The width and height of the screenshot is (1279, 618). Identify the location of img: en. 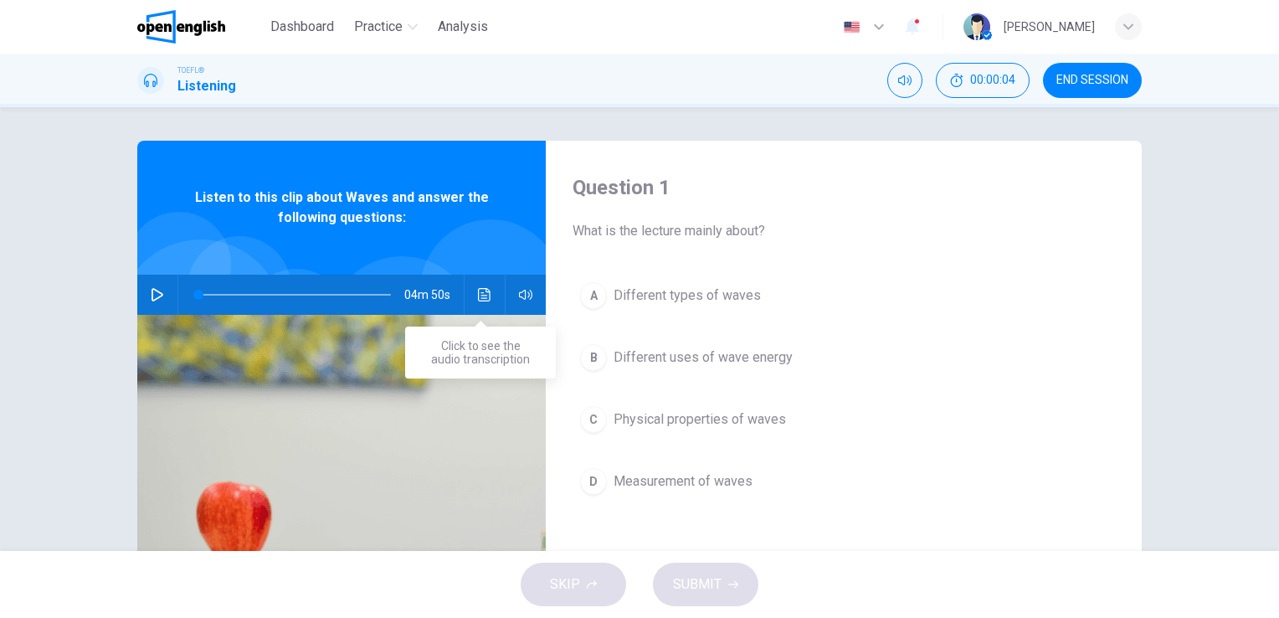
(851, 27).